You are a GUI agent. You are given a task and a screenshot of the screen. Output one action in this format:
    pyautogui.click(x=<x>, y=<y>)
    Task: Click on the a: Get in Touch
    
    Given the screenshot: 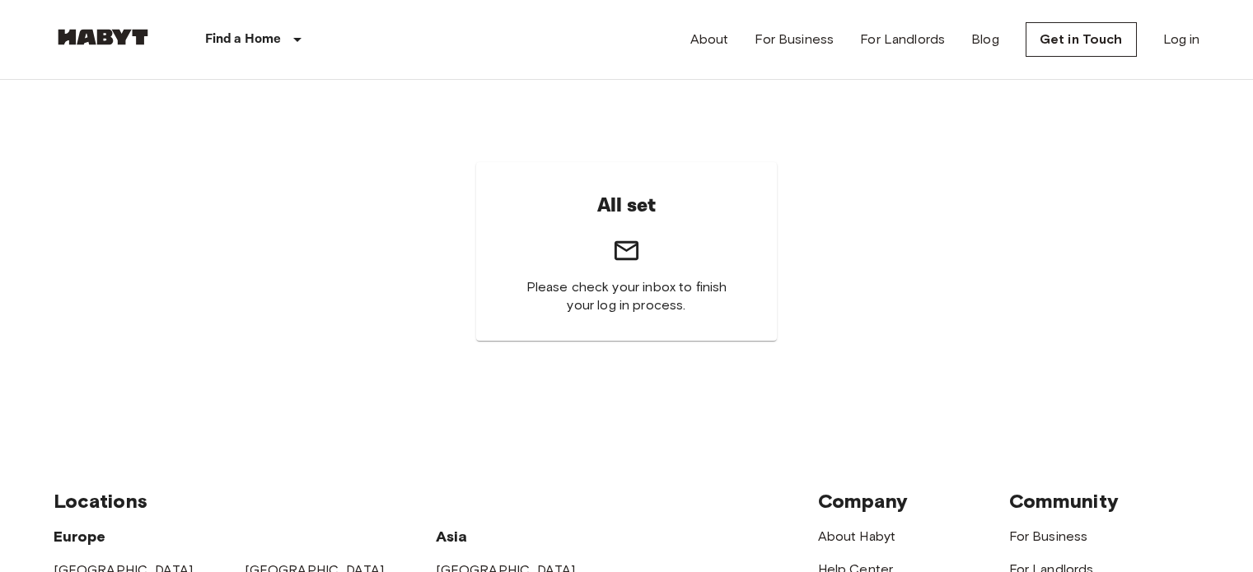 What is the action you would take?
    pyautogui.click(x=1081, y=40)
    